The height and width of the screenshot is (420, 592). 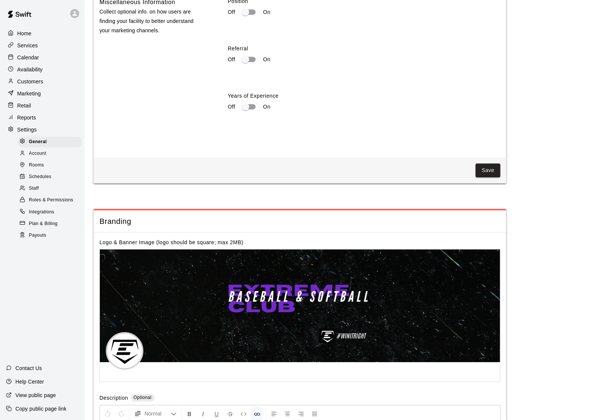 I want to click on div: Retail, so click(x=42, y=106).